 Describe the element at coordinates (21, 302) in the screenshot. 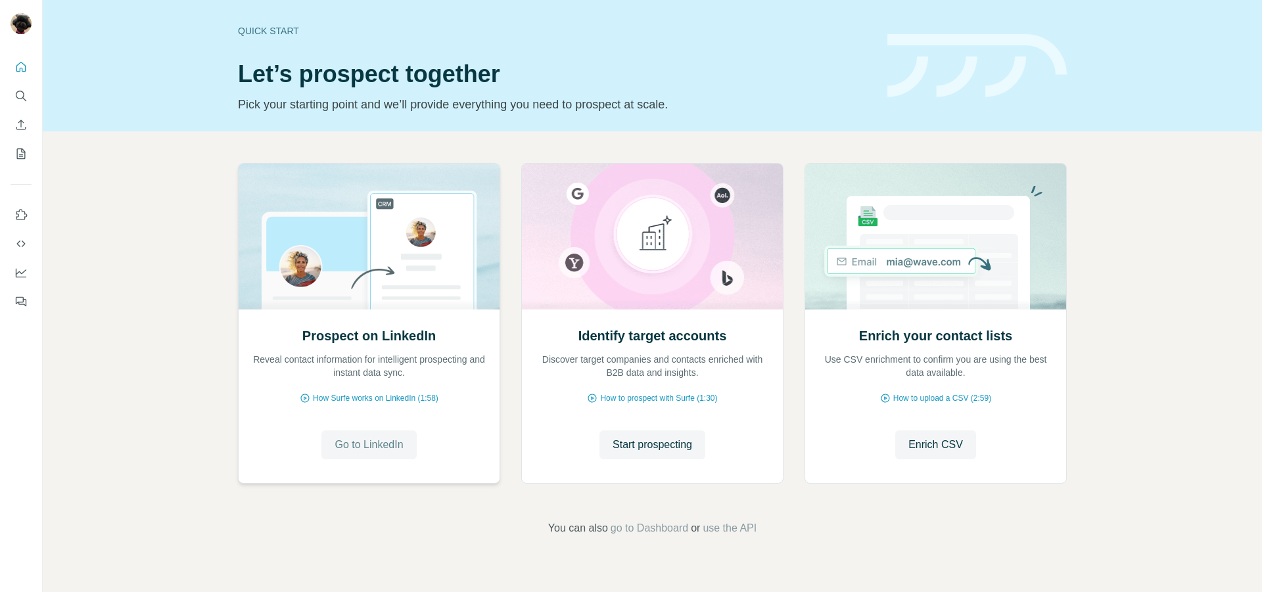

I see `button: Feedback` at that location.